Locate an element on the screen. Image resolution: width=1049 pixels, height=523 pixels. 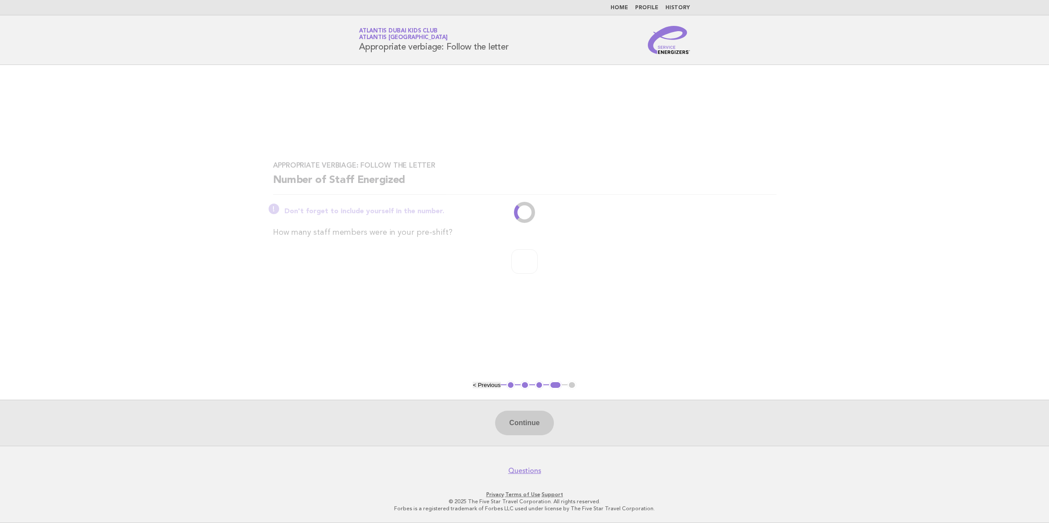
a: Privacy is located at coordinates (495, 495).